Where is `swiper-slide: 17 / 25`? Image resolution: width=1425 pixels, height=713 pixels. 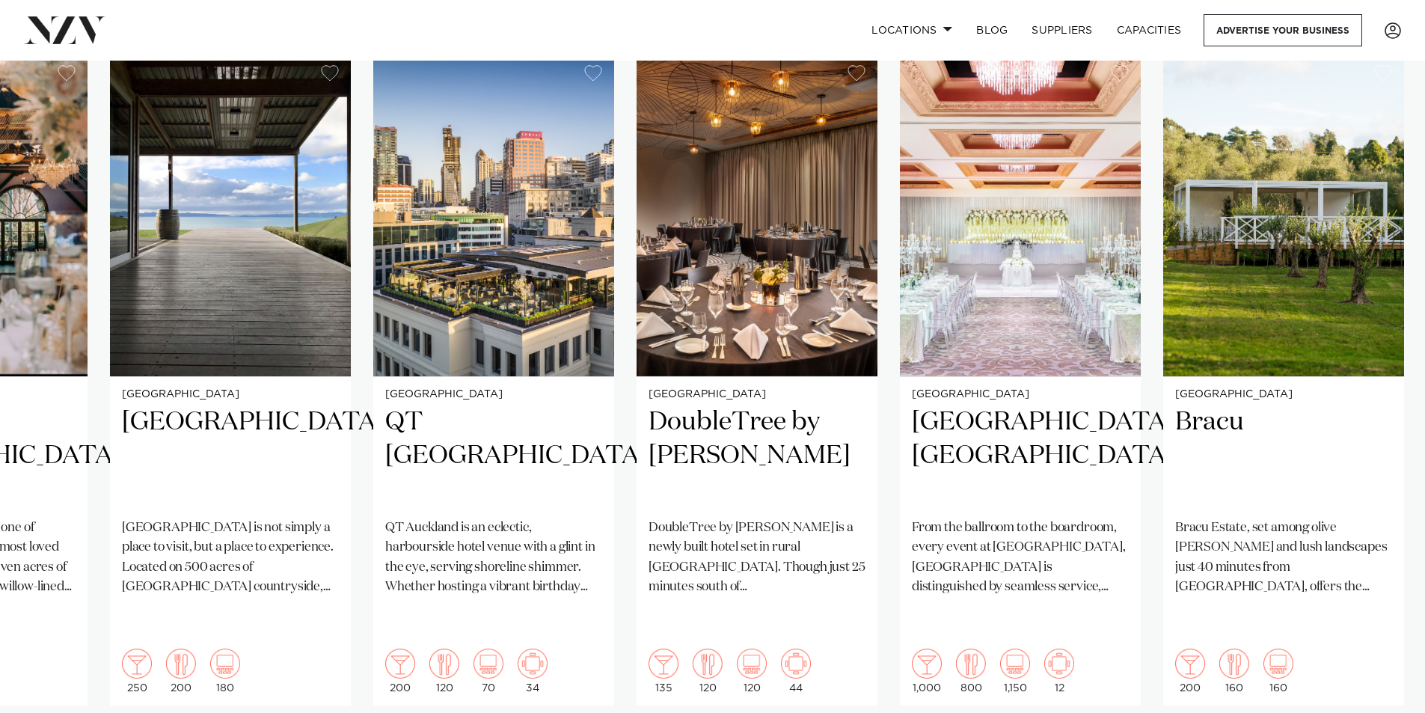
swiper-slide: 17 / 25 is located at coordinates (1284, 379).